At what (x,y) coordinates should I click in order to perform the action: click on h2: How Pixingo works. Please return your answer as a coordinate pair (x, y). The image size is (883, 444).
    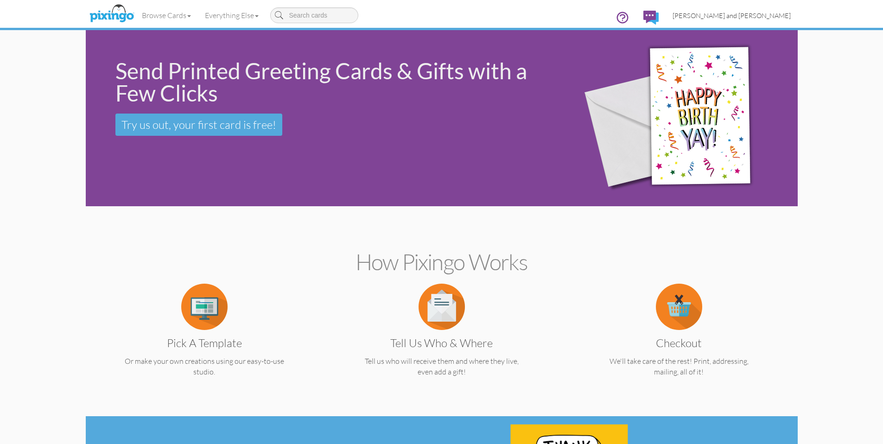
    Looking at the image, I should click on (442, 262).